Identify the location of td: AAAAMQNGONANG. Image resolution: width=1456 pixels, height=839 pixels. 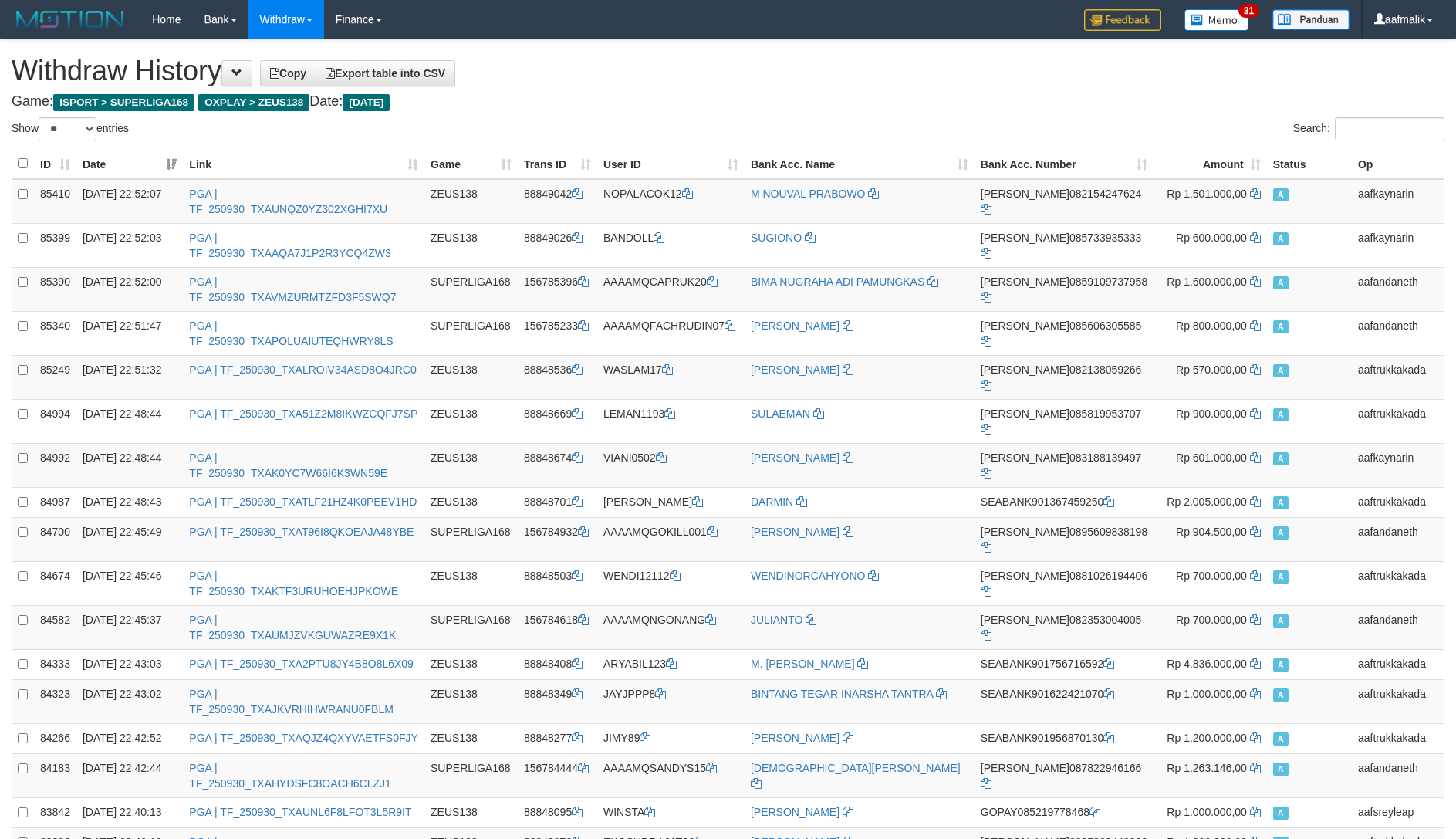
(670, 626).